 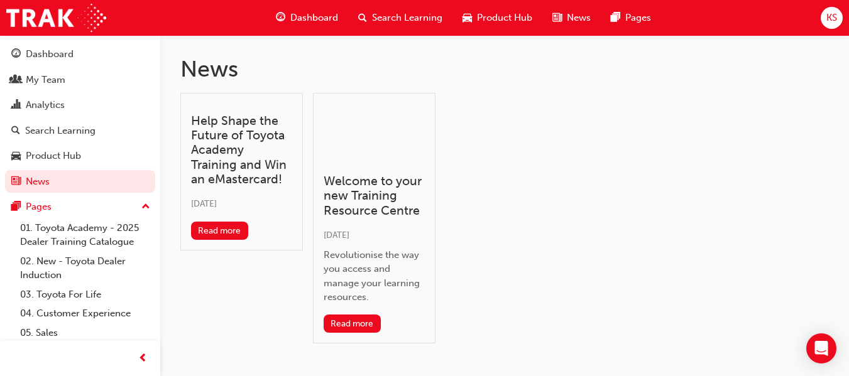 I want to click on a: Analytics, so click(x=80, y=105).